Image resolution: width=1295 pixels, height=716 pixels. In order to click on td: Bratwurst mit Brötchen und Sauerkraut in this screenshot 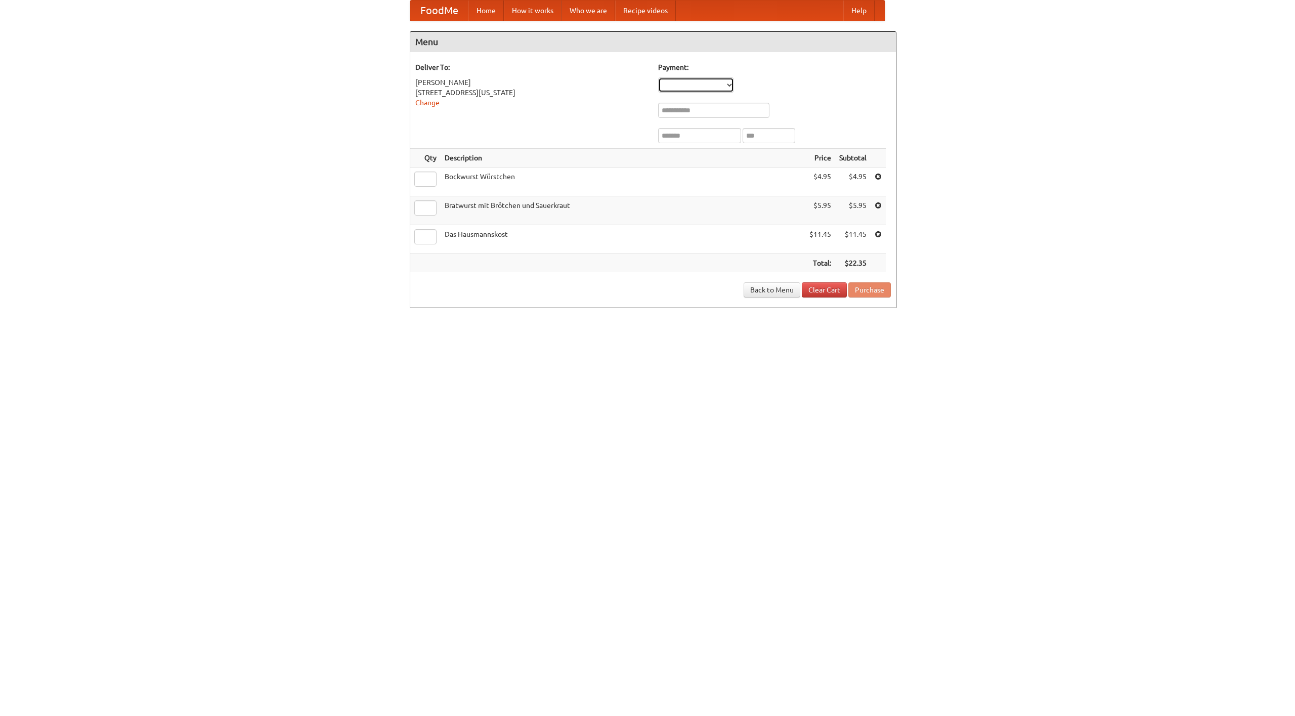, I will do `click(623, 210)`.